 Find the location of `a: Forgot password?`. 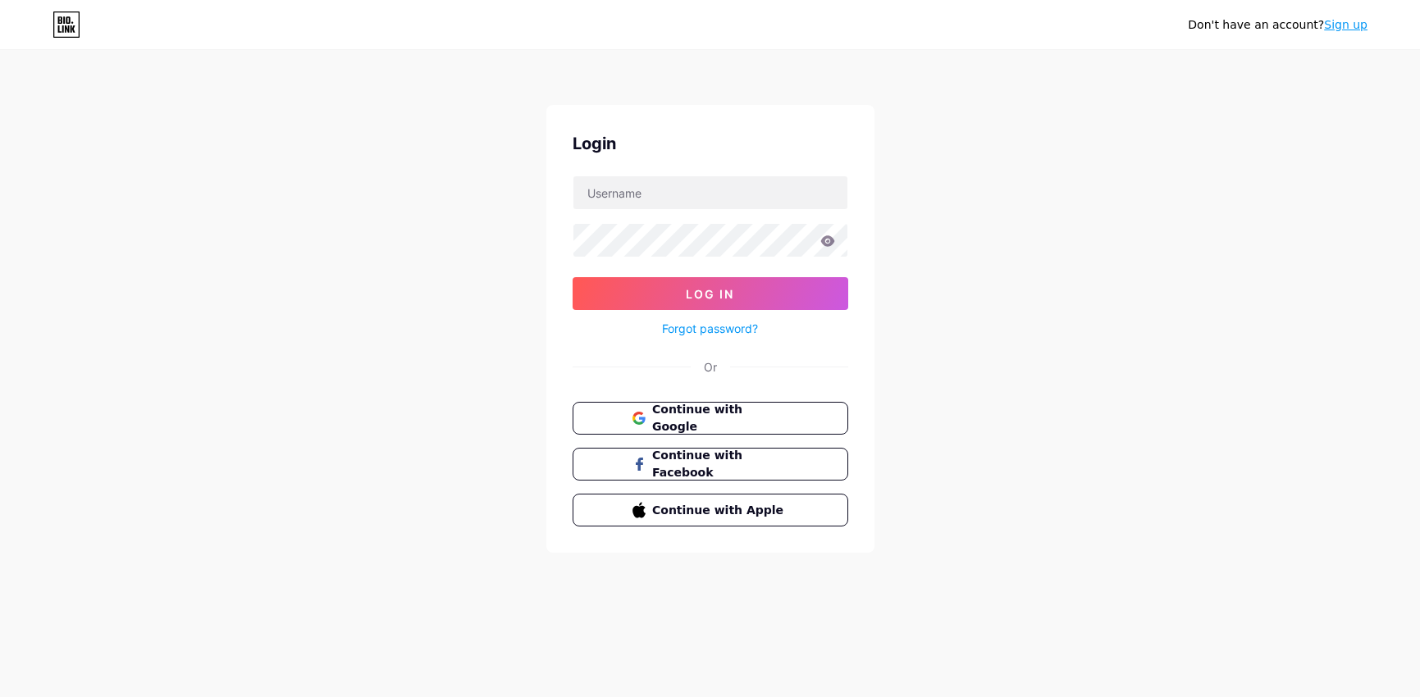

a: Forgot password? is located at coordinates (710, 328).